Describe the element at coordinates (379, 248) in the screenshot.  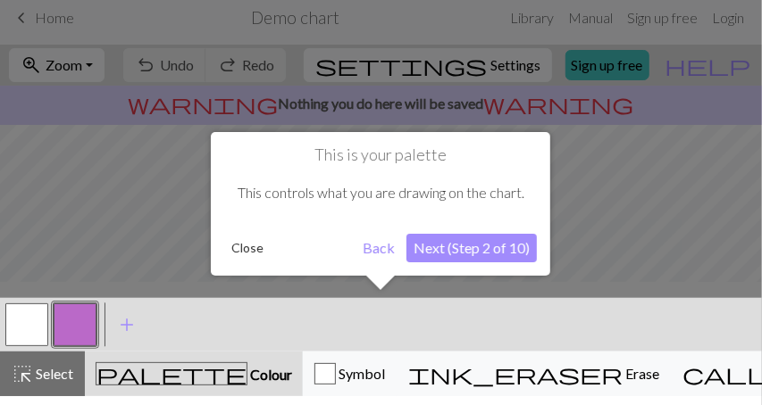
I see `button: Back` at that location.